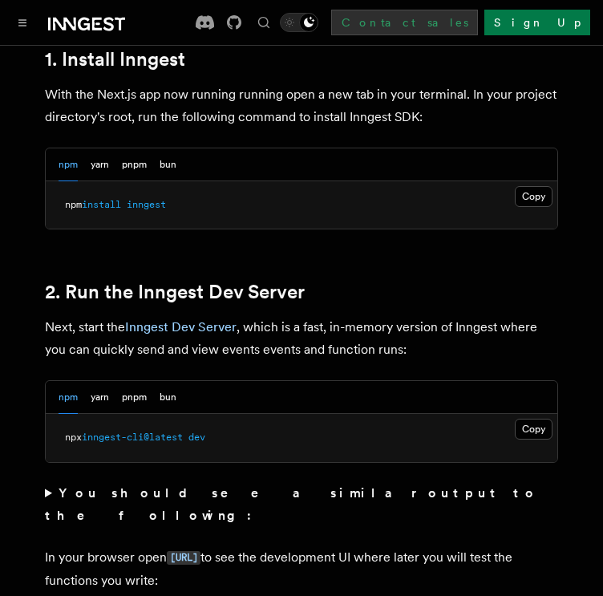 Image resolution: width=603 pixels, height=596 pixels. Describe the element at coordinates (264, 22) in the screenshot. I see `button: Find something...` at that location.